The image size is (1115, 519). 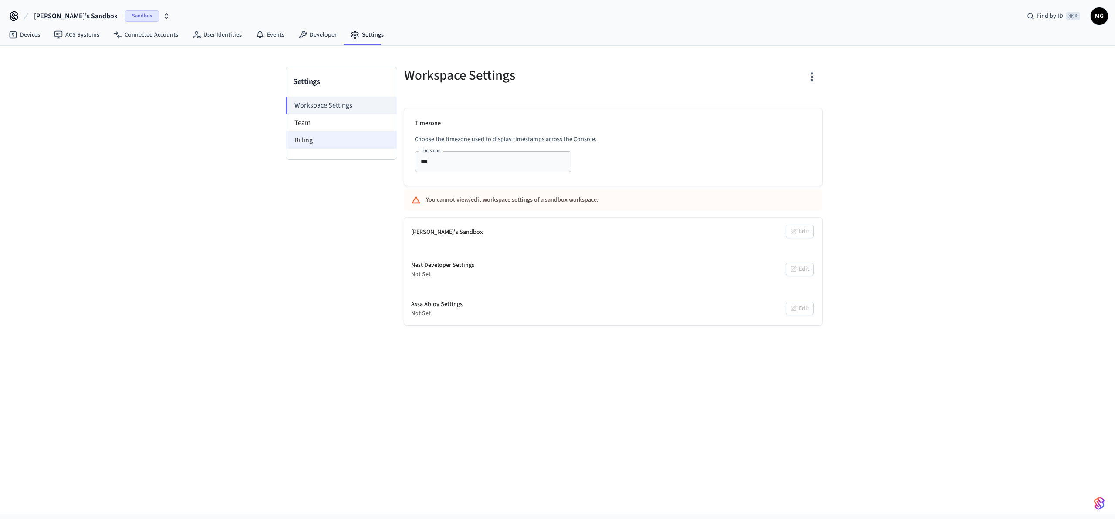 I want to click on span: MG, so click(x=1099, y=16).